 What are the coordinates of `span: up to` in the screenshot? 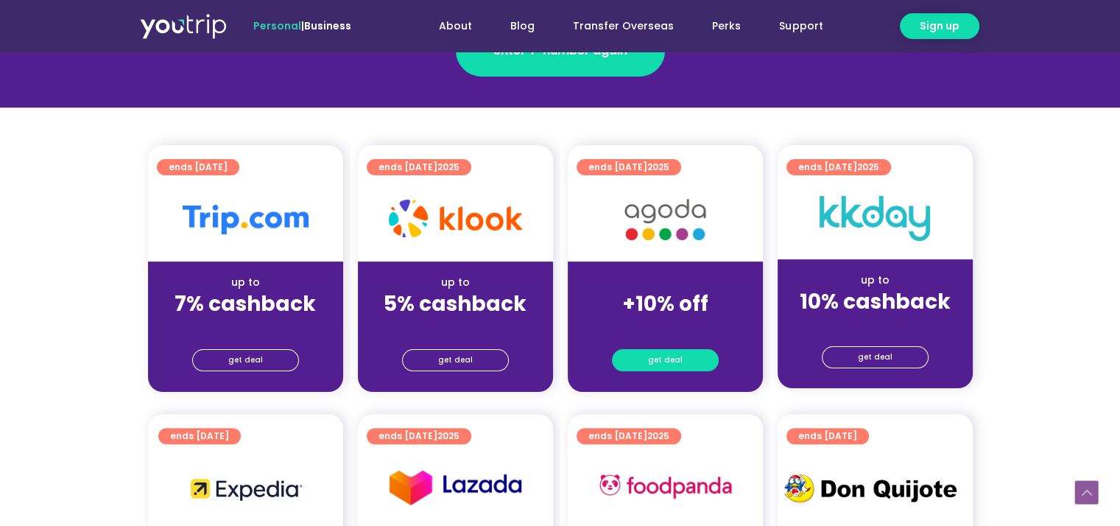 It's located at (665, 282).